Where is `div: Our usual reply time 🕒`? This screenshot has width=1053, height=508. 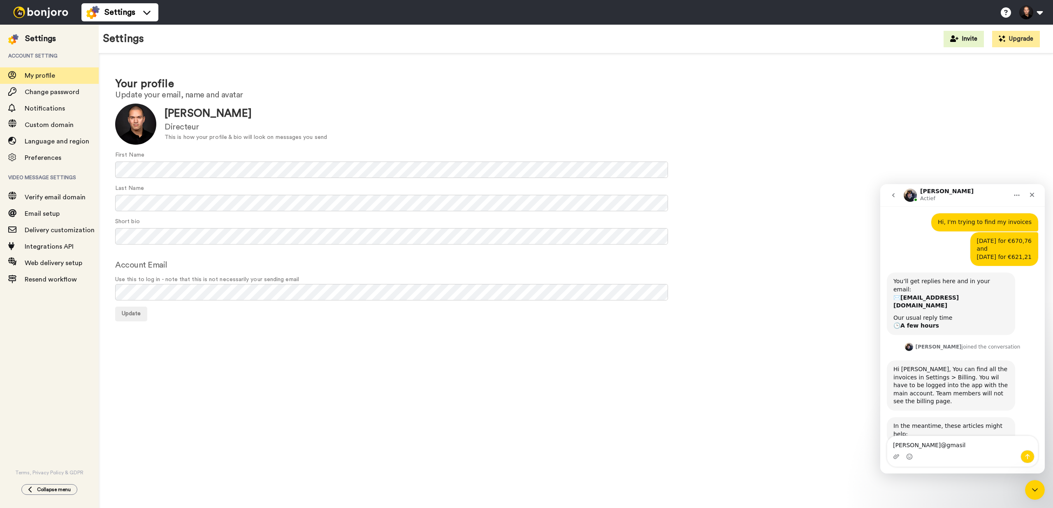 div: Our usual reply time 🕒 is located at coordinates (71, 138).